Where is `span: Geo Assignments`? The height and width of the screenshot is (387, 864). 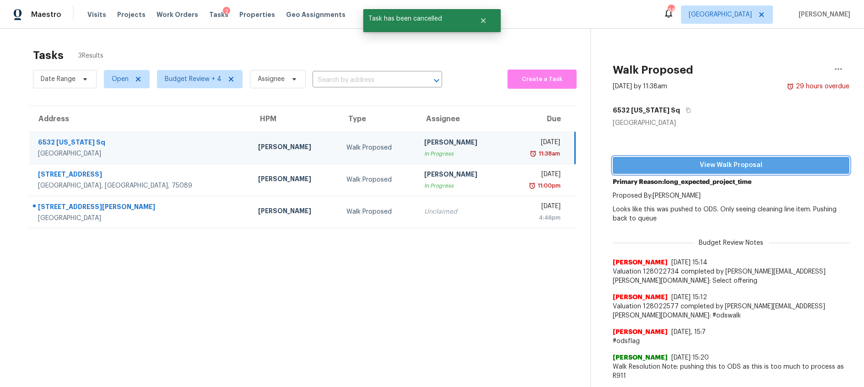
span: Geo Assignments is located at coordinates (316, 15).